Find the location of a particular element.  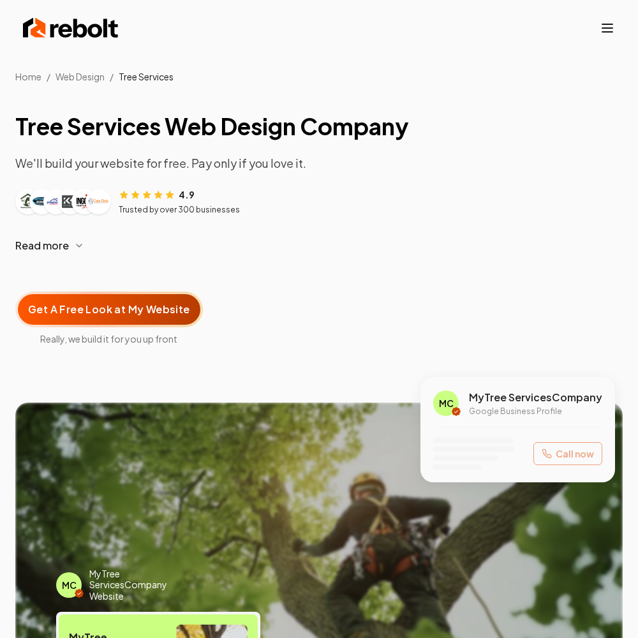

img: Customer logo 2 is located at coordinates (42, 202).